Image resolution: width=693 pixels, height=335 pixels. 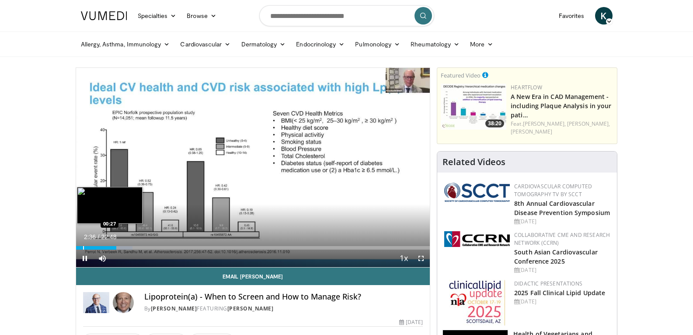 What do you see at coordinates (474, 162) in the screenshot?
I see `h4: Related Videos` at bounding box center [474, 162].